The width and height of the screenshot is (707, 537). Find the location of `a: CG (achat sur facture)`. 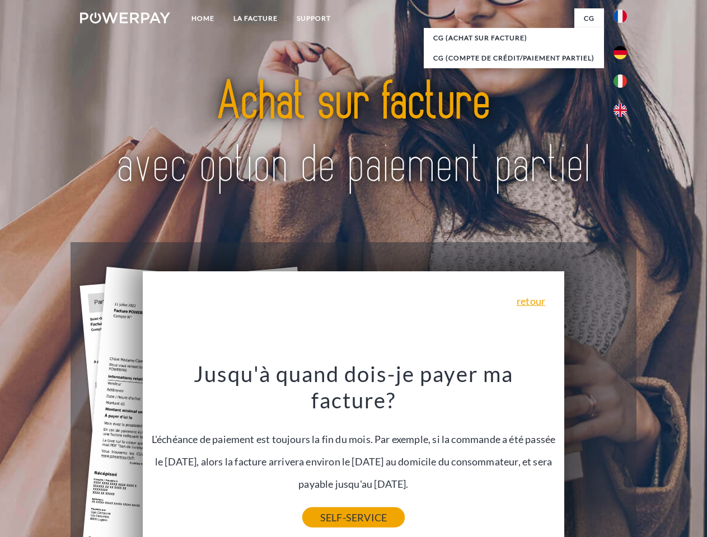

a: CG (achat sur facture) is located at coordinates (514, 38).